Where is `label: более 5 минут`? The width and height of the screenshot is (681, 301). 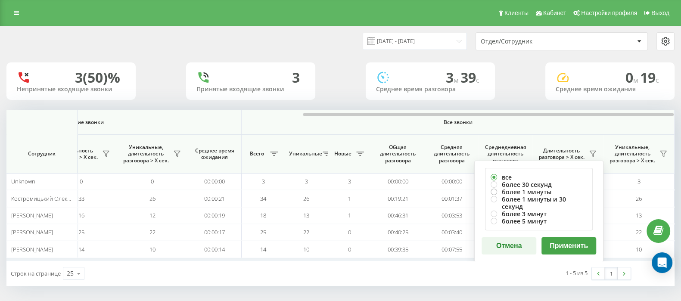
label: более 5 минут is located at coordinates (539, 221).